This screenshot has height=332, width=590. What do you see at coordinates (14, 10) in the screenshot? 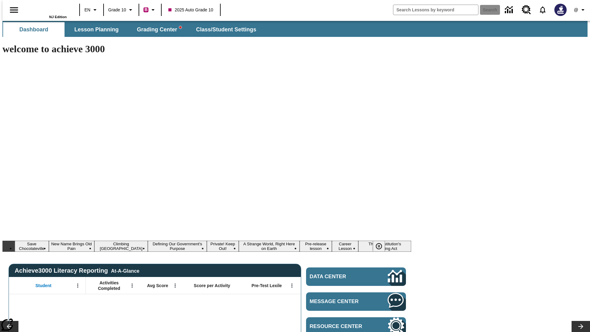
I see `button: Open side menu` at bounding box center [14, 10].